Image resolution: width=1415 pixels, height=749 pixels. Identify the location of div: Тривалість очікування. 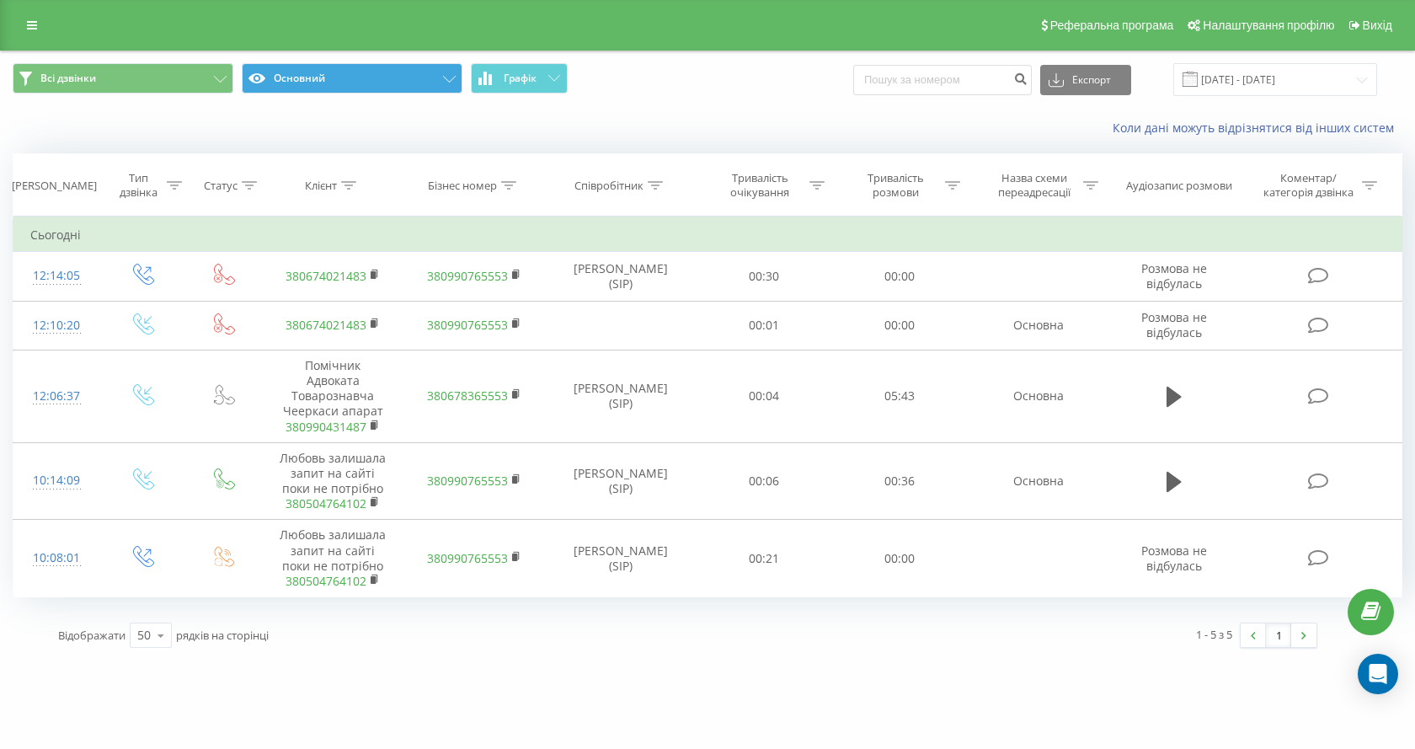
(760, 185).